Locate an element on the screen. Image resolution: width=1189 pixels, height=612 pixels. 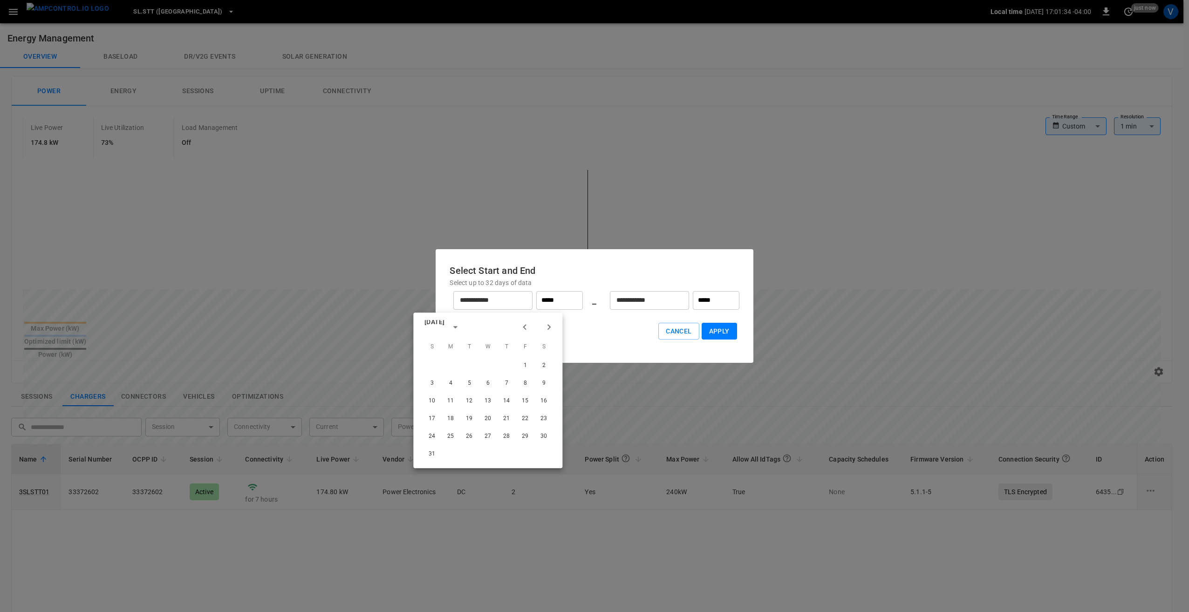
p: Select up to 32 days of data is located at coordinates (594, 283).